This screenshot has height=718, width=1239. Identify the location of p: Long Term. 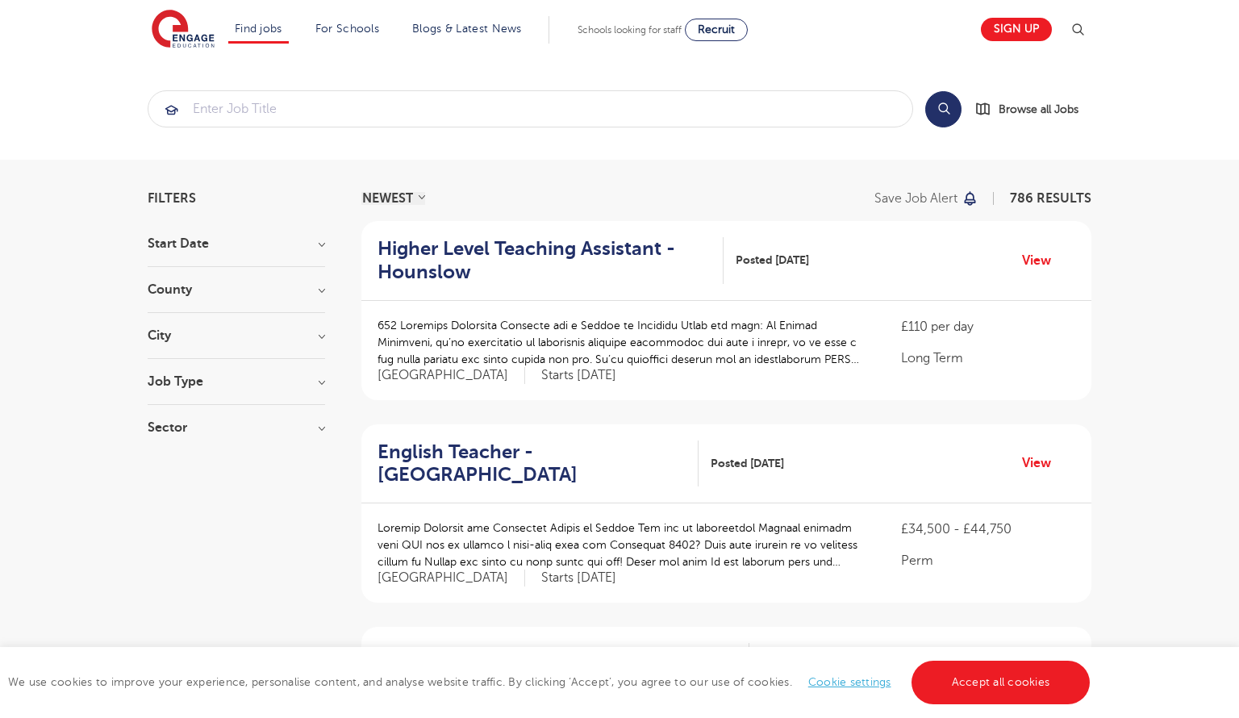
(988, 358).